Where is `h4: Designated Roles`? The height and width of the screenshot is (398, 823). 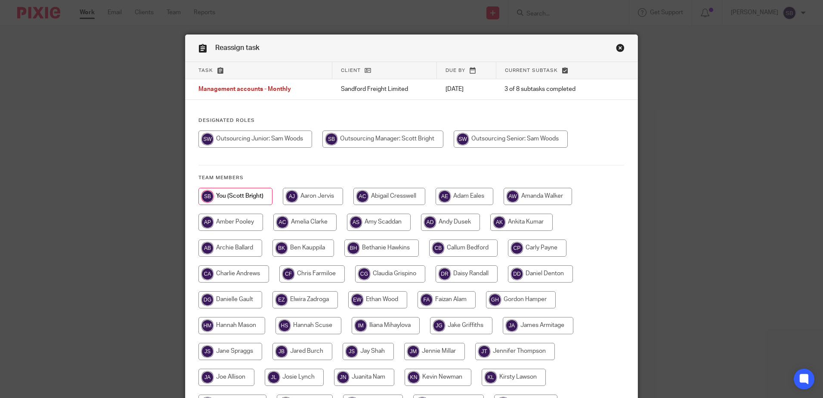
h4: Designated Roles is located at coordinates (411, 120).